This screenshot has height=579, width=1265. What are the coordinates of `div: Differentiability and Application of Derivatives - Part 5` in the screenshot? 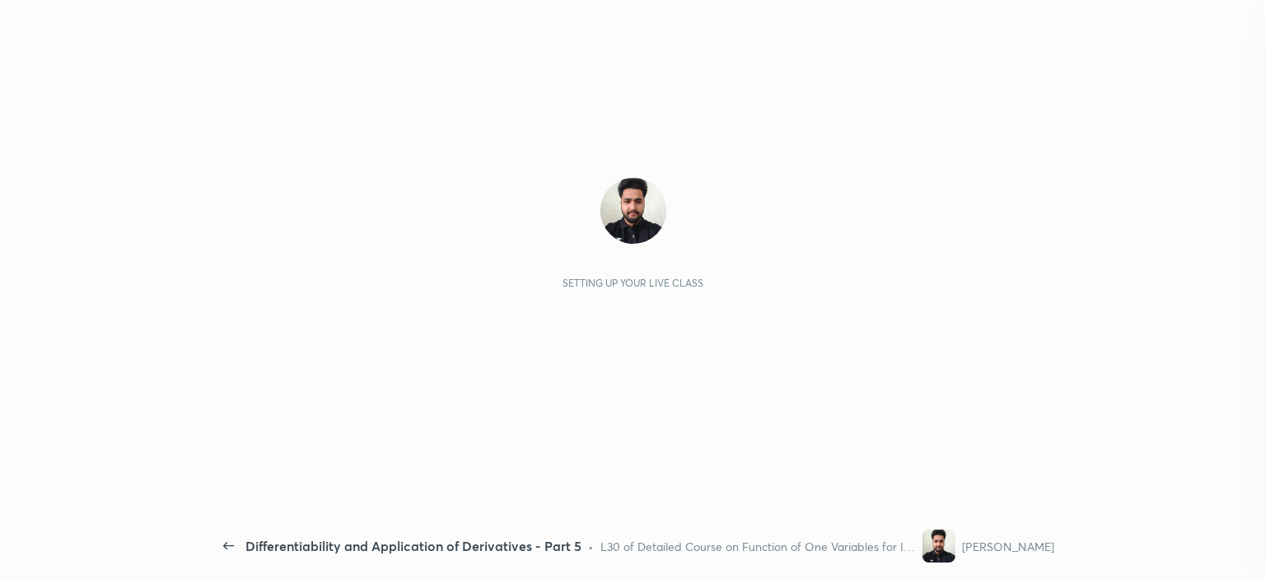 It's located at (413, 546).